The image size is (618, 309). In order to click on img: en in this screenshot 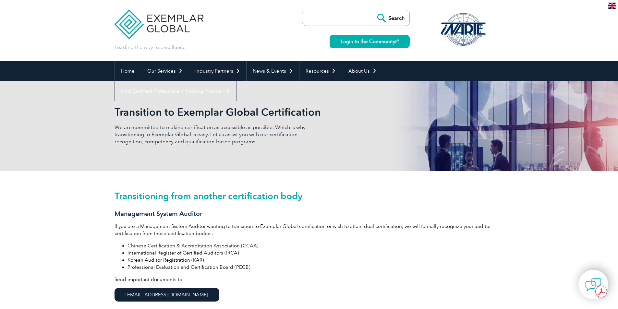, I will do `click(612, 6)`.